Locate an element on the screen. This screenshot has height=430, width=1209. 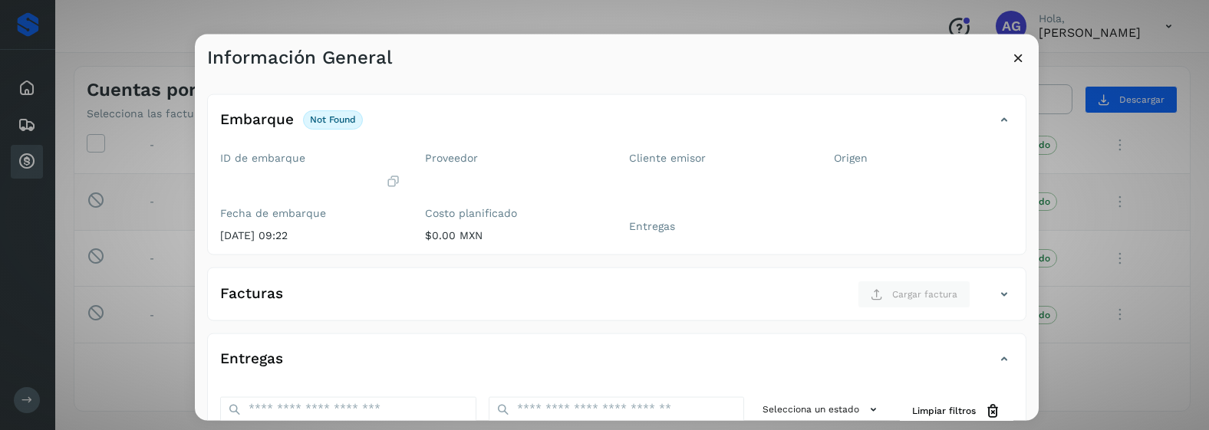
button: Limpiar filtros is located at coordinates (957, 410).